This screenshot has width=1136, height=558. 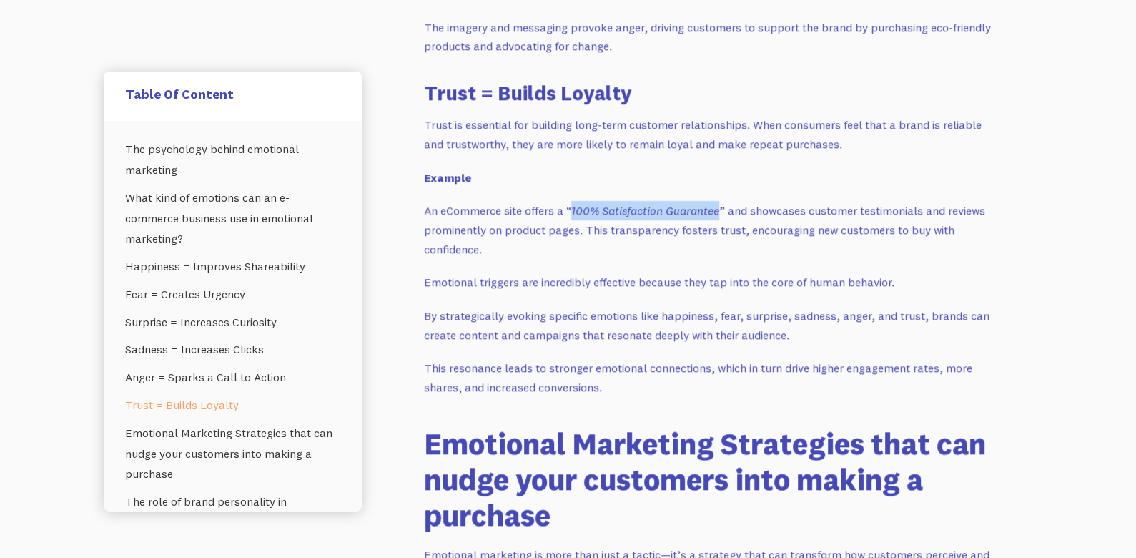 I want to click on a: The psychology behind emotional marketing, so click(x=232, y=159).